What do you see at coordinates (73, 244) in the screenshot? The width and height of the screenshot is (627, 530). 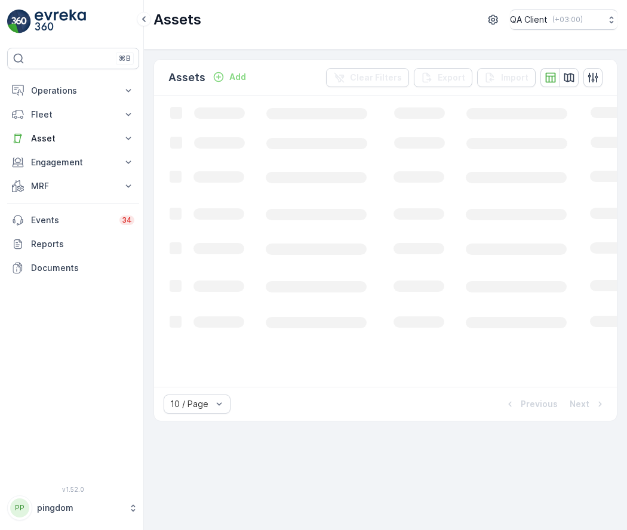 I see `a: Reports` at bounding box center [73, 244].